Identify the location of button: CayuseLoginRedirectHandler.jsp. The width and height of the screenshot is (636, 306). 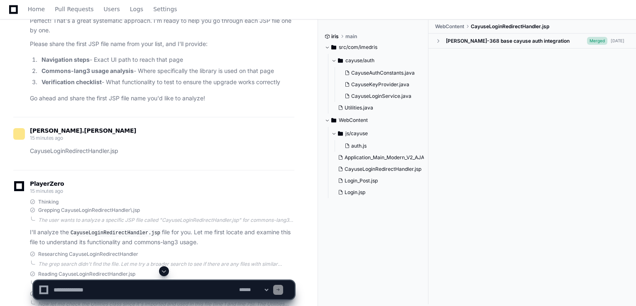
(379, 169).